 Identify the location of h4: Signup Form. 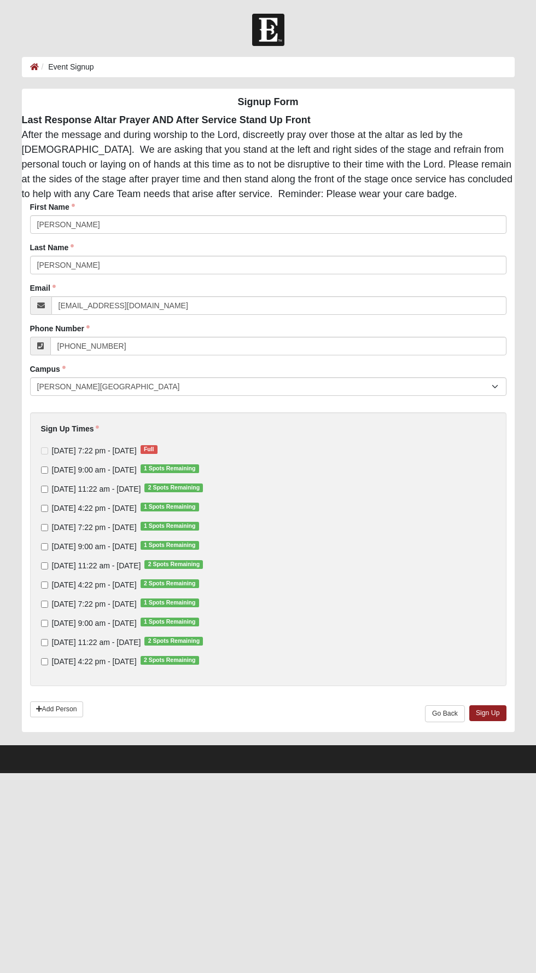
(268, 102).